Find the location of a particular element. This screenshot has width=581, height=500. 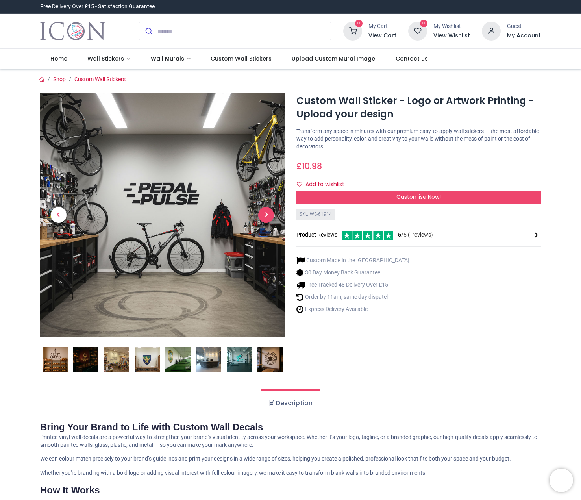

div: Free Delivery Over £15 - Satisfaction Guarantee is located at coordinates (97, 7).